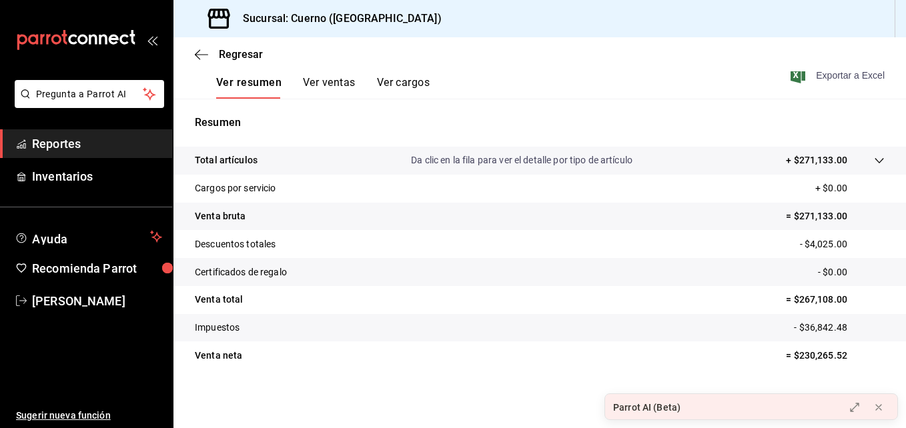  Describe the element at coordinates (241, 54) in the screenshot. I see `span: Regresar` at that location.